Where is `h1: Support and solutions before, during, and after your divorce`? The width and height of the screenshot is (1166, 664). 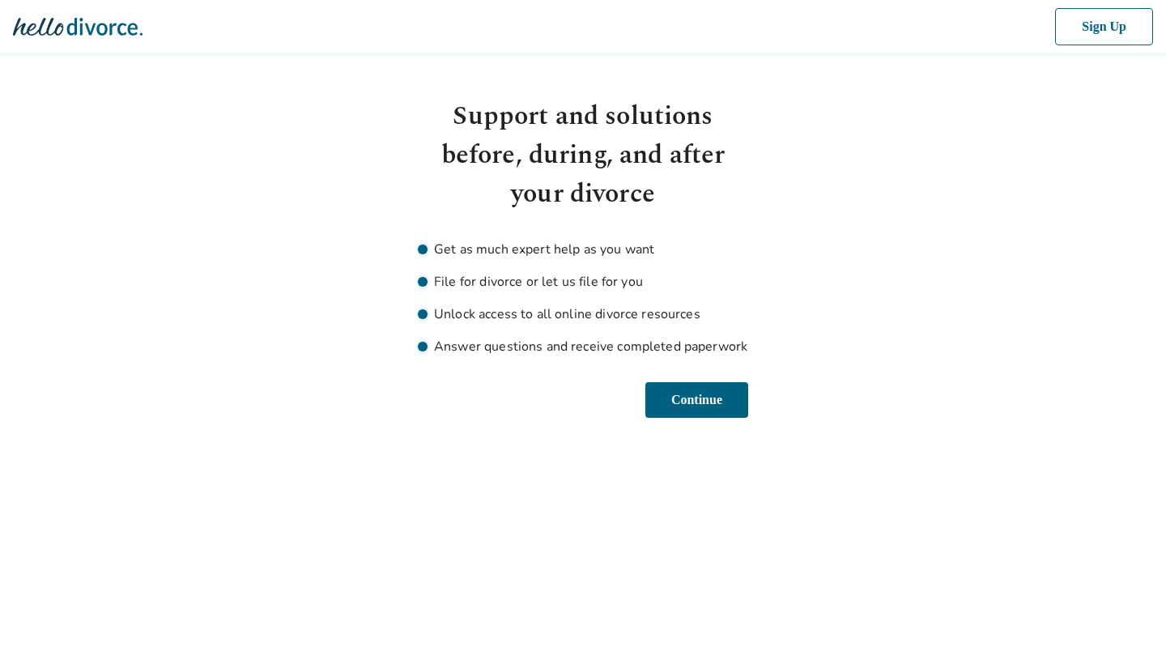 h1: Support and solutions before, during, and after your divorce is located at coordinates (583, 156).